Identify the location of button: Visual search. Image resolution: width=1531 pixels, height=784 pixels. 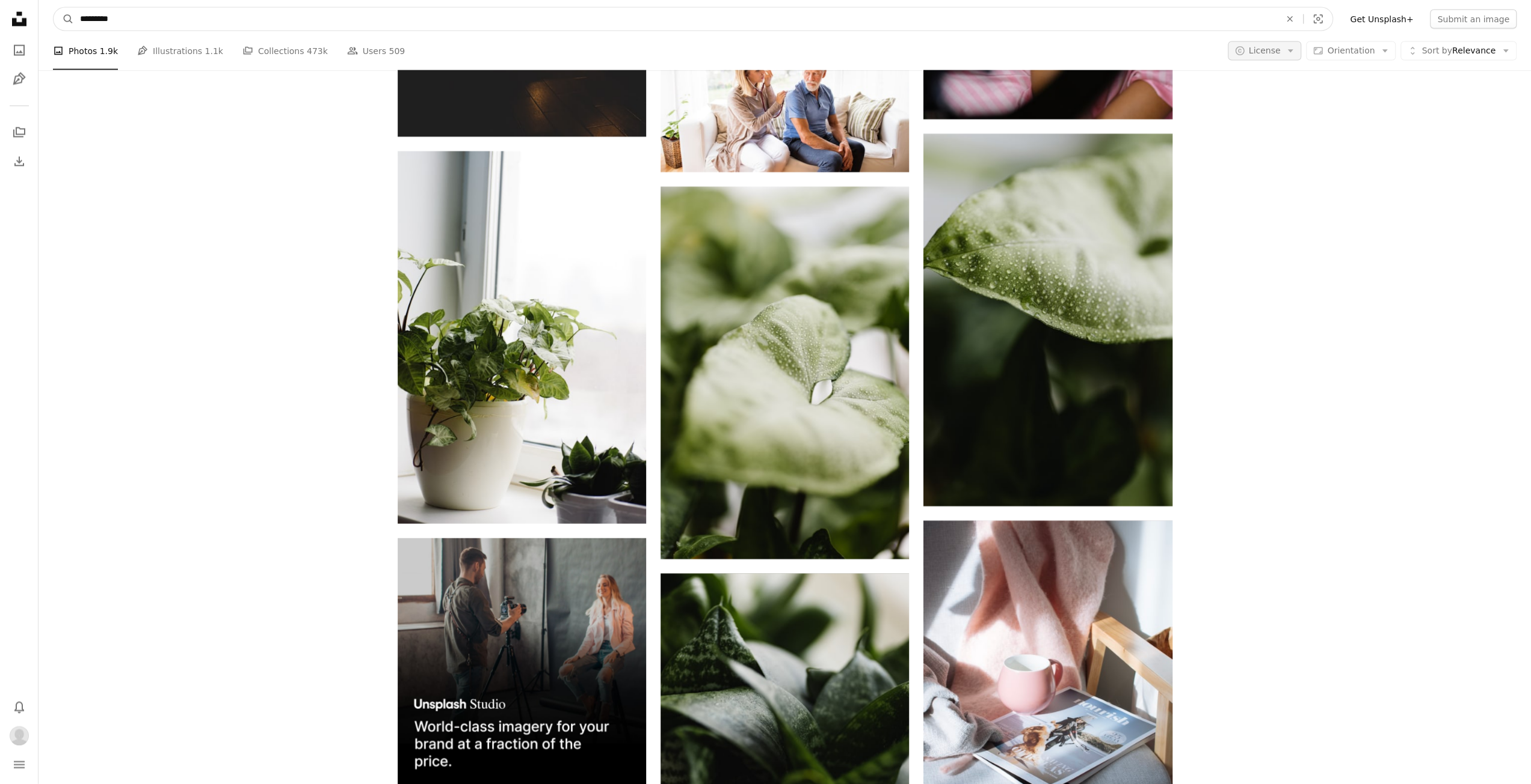
(1318, 19).